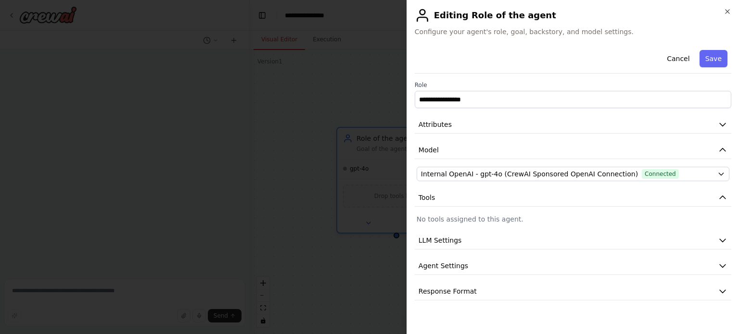 The width and height of the screenshot is (739, 334). Describe the element at coordinates (678, 59) in the screenshot. I see `button: Cancel` at that location.